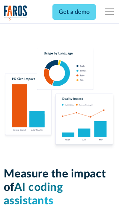  I want to click on img: Logo of the analytics and reporting company Faros., so click(16, 13).